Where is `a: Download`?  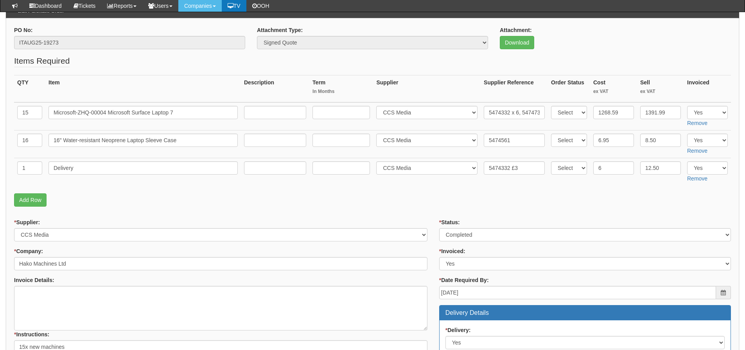 a: Download is located at coordinates (517, 43).